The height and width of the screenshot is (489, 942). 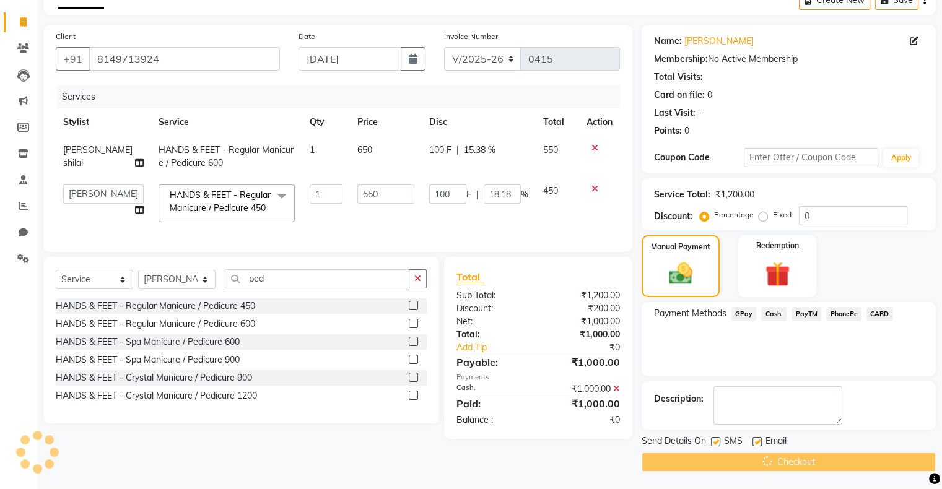 I want to click on span: SMS, so click(x=733, y=442).